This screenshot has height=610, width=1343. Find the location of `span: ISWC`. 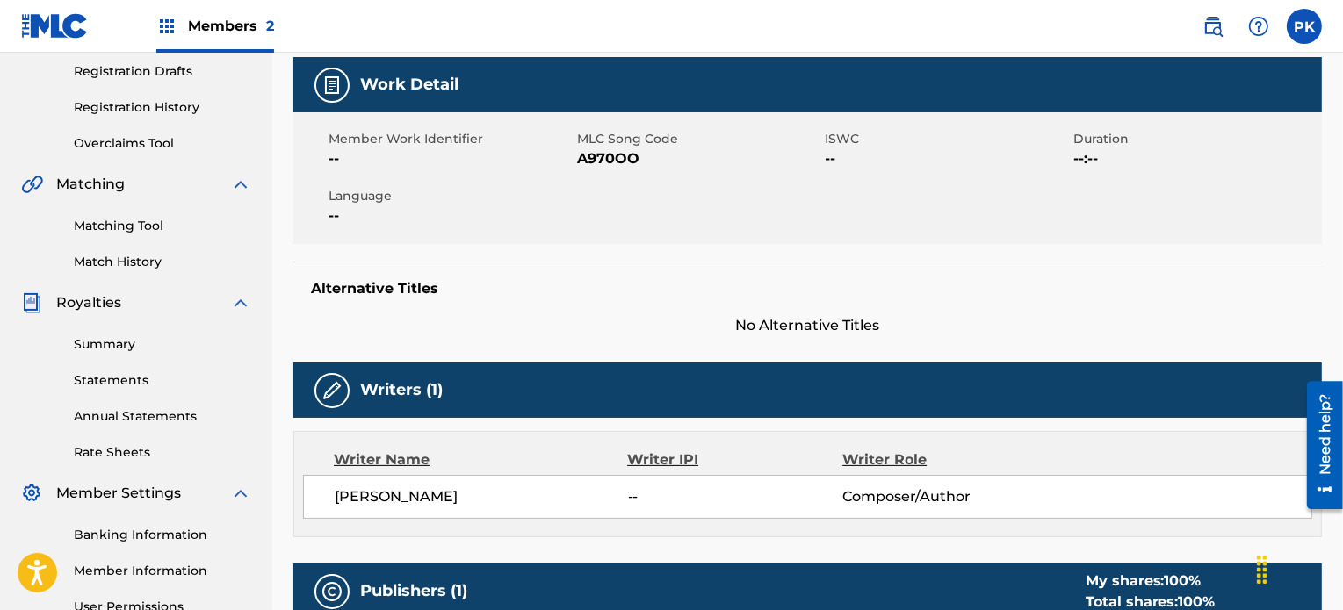

span: ISWC is located at coordinates (947, 139).